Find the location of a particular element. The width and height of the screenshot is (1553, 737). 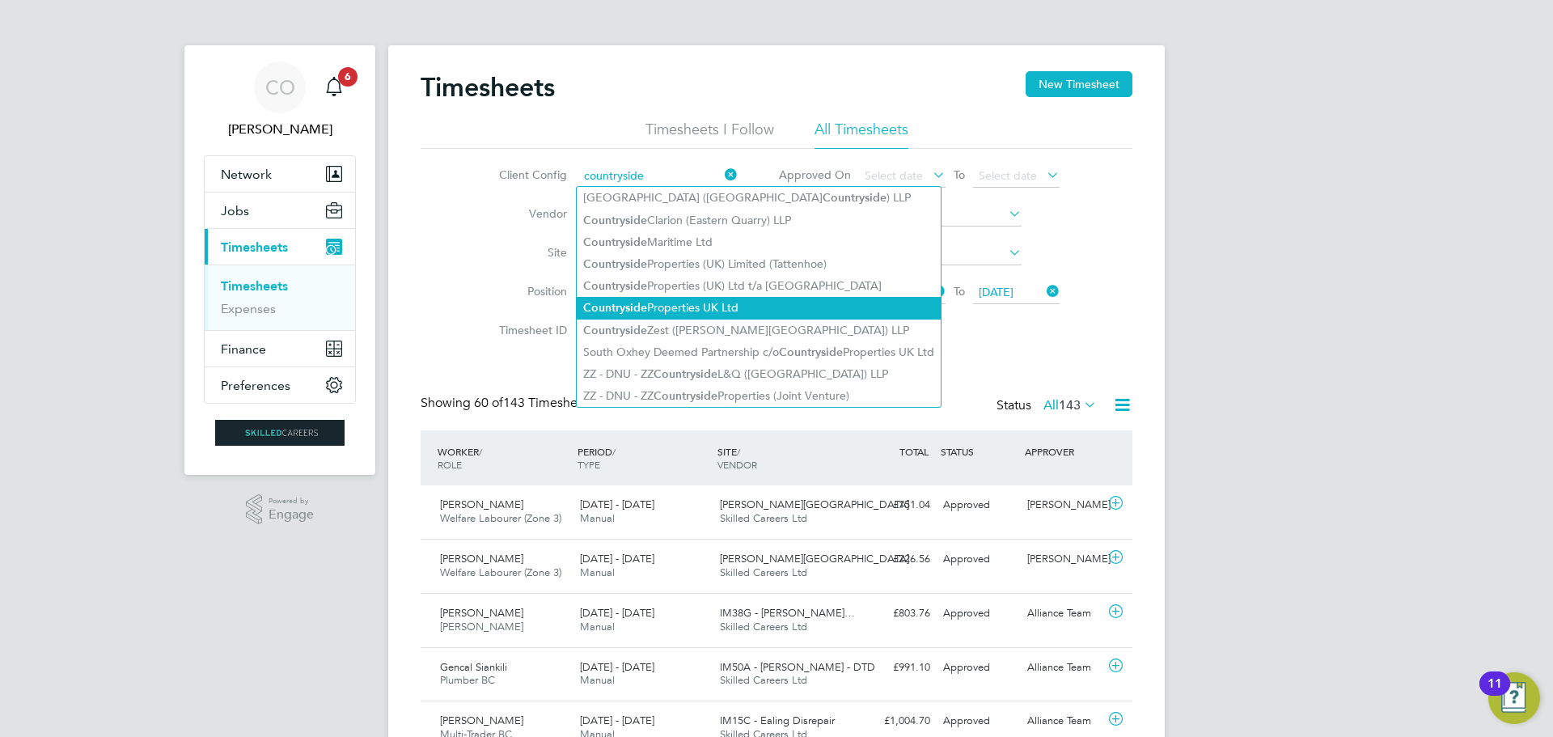

li: Properties UK Ltd is located at coordinates (759, 307).